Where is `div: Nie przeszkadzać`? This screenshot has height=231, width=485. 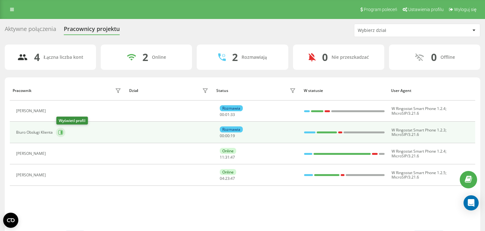
div: Nie przeszkadzać is located at coordinates (350, 57).